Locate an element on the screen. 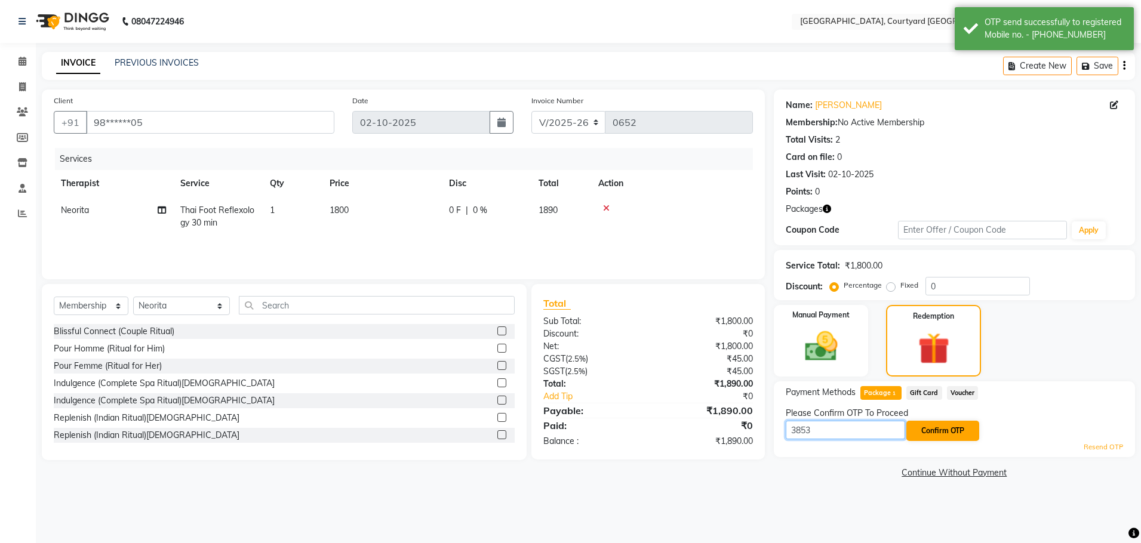 This screenshot has height=543, width=1141. div: Last Visit: is located at coordinates (805, 174).